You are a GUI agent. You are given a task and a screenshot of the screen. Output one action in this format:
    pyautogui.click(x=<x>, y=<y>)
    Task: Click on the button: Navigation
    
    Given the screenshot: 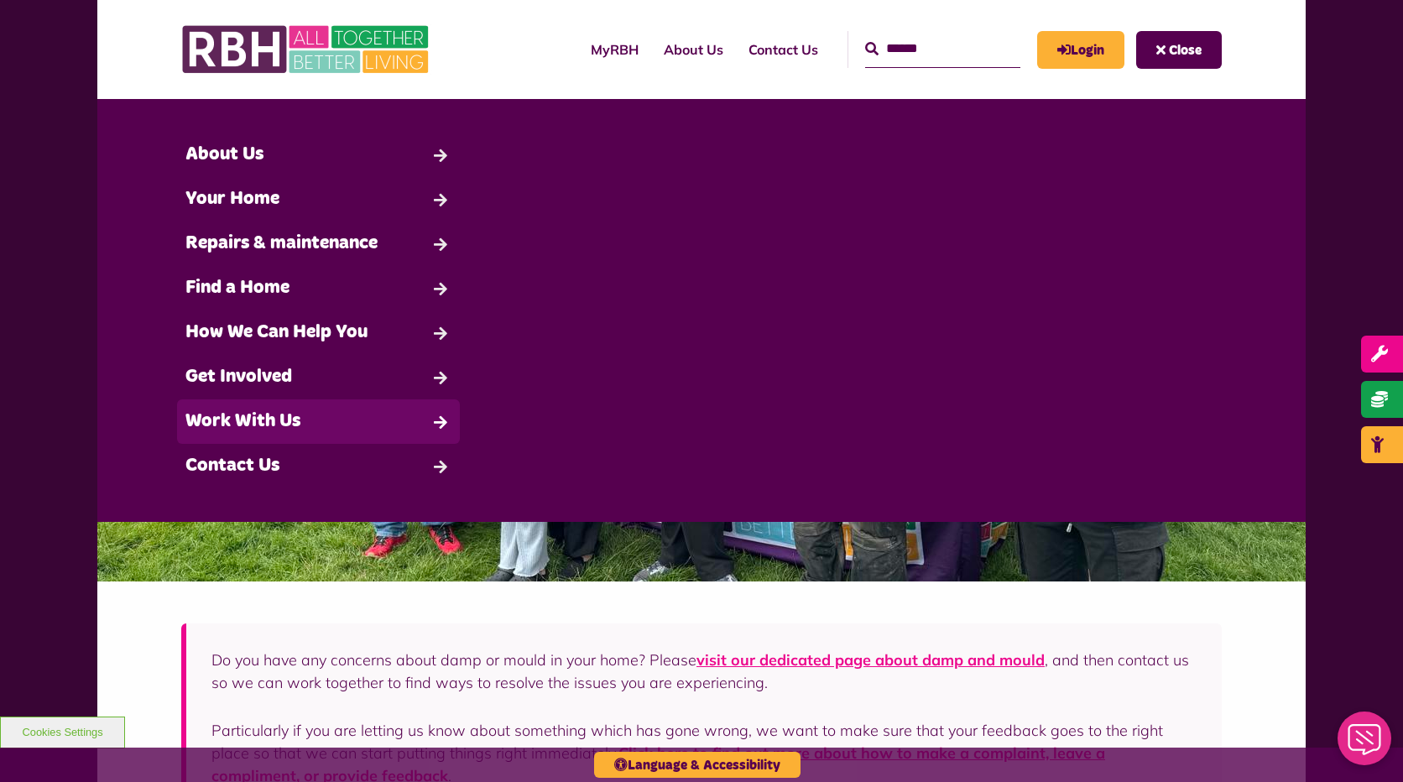 What is the action you would take?
    pyautogui.click(x=1179, y=50)
    